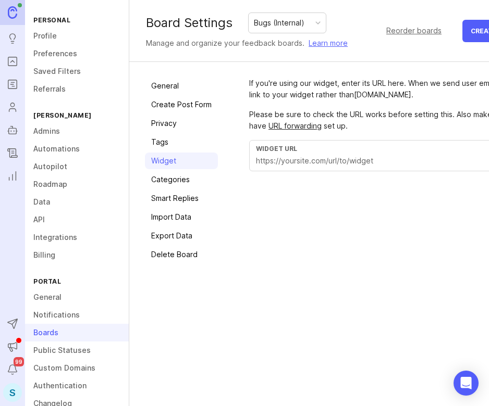 The image size is (489, 406). I want to click on button: S, so click(13, 393).